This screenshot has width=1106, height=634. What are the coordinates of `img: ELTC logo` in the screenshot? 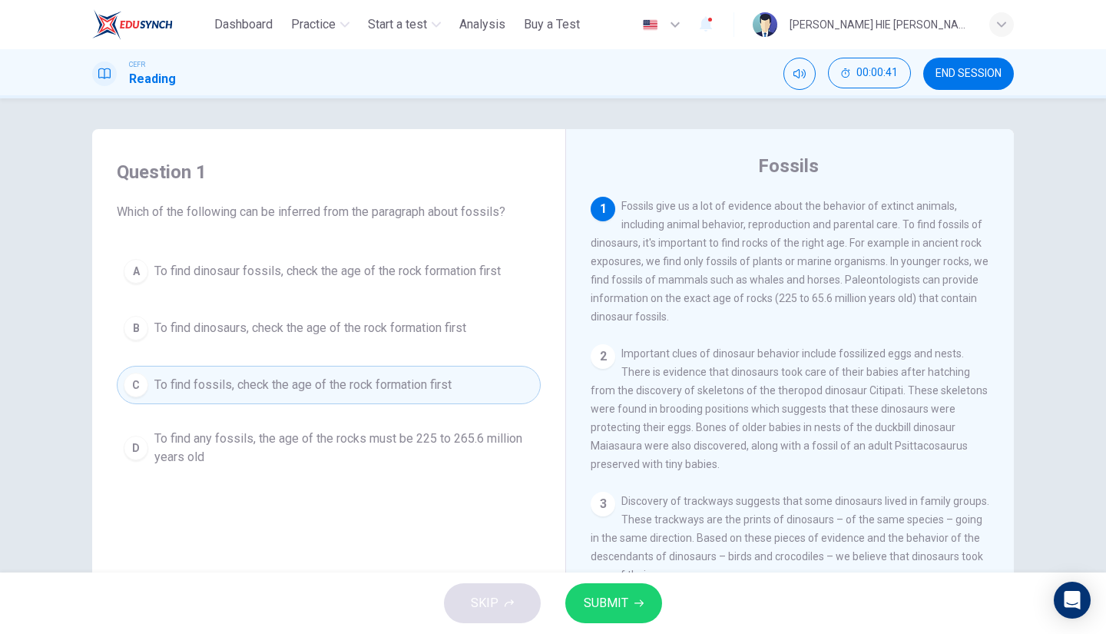 It's located at (132, 25).